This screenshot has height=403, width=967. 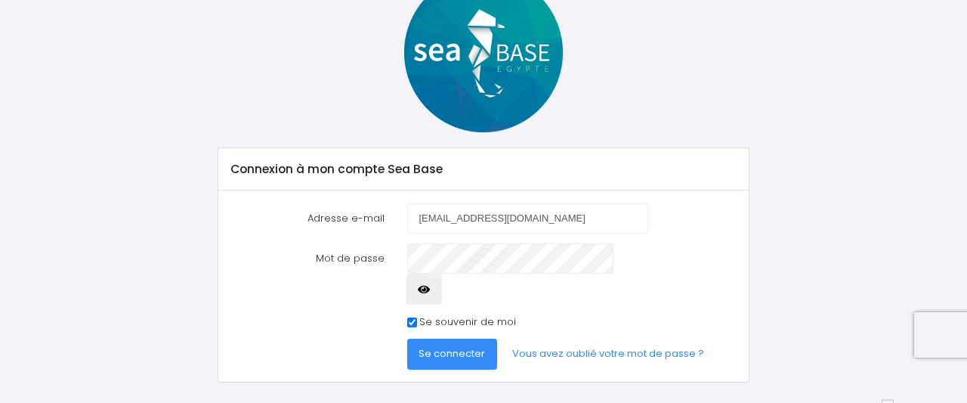 What do you see at coordinates (608, 354) in the screenshot?
I see `a: Vous avez oublié votre mot de passe ?` at bounding box center [608, 354].